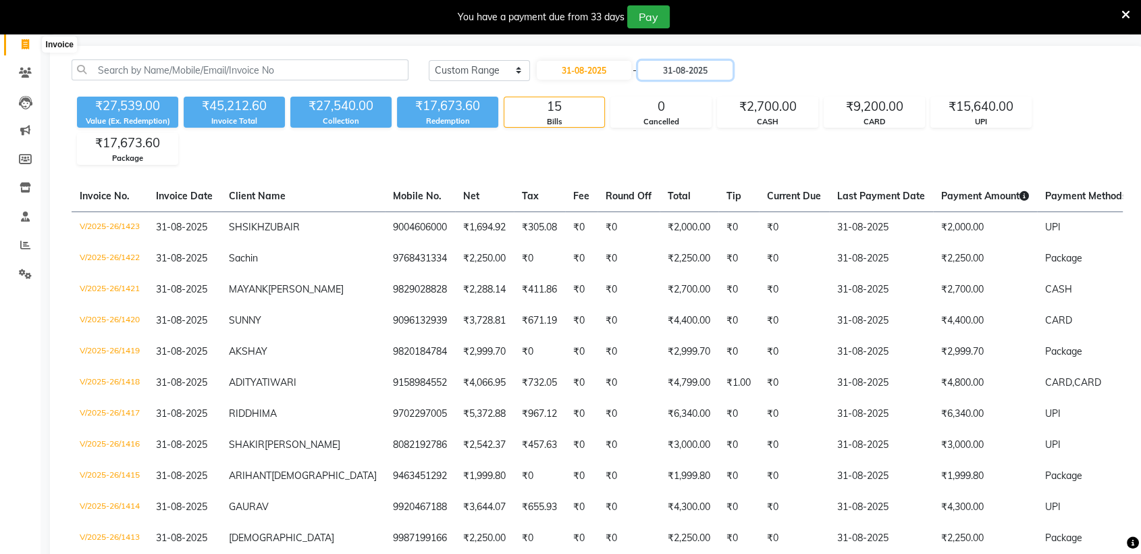  What do you see at coordinates (282, 227) in the screenshot?
I see `span: ZUBAIR` at bounding box center [282, 227].